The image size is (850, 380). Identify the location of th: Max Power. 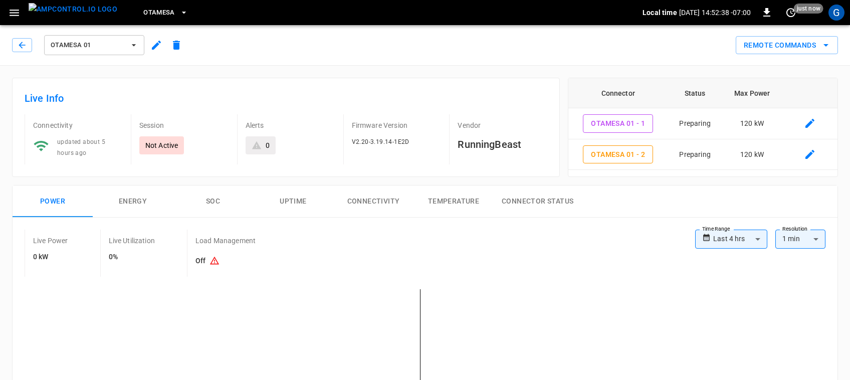
(752, 93).